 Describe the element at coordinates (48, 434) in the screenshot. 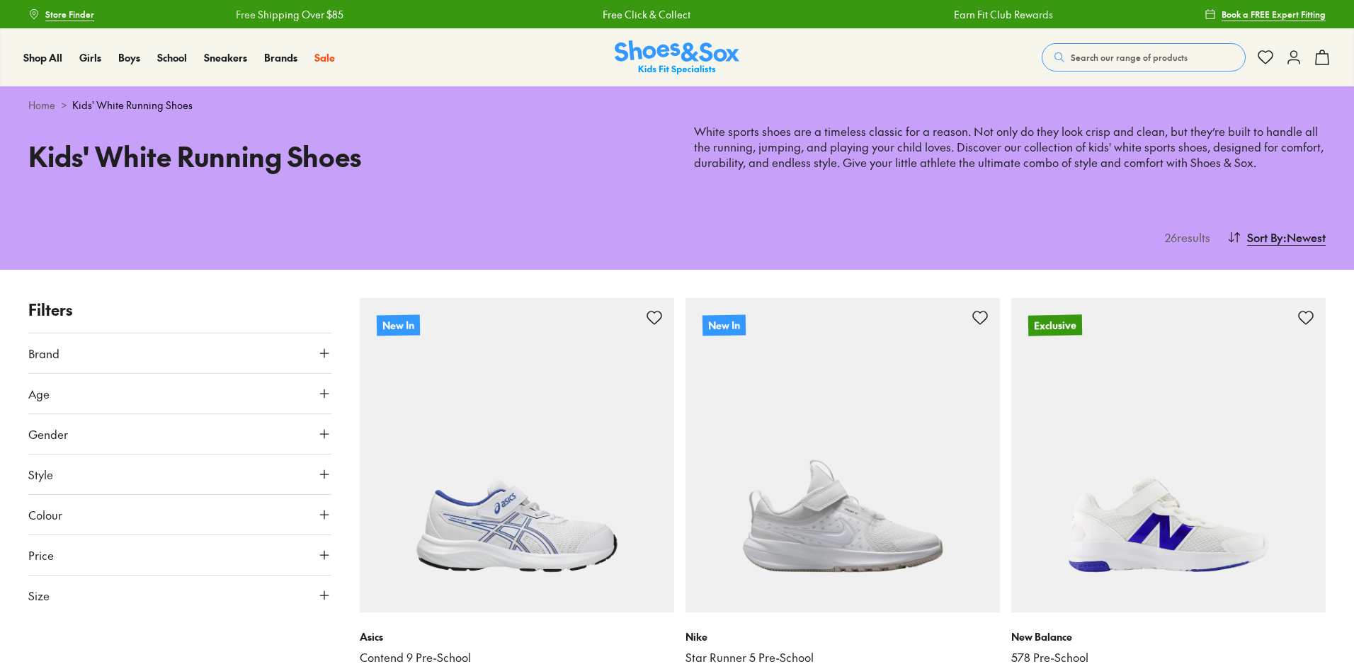

I see `span: Gender` at that location.